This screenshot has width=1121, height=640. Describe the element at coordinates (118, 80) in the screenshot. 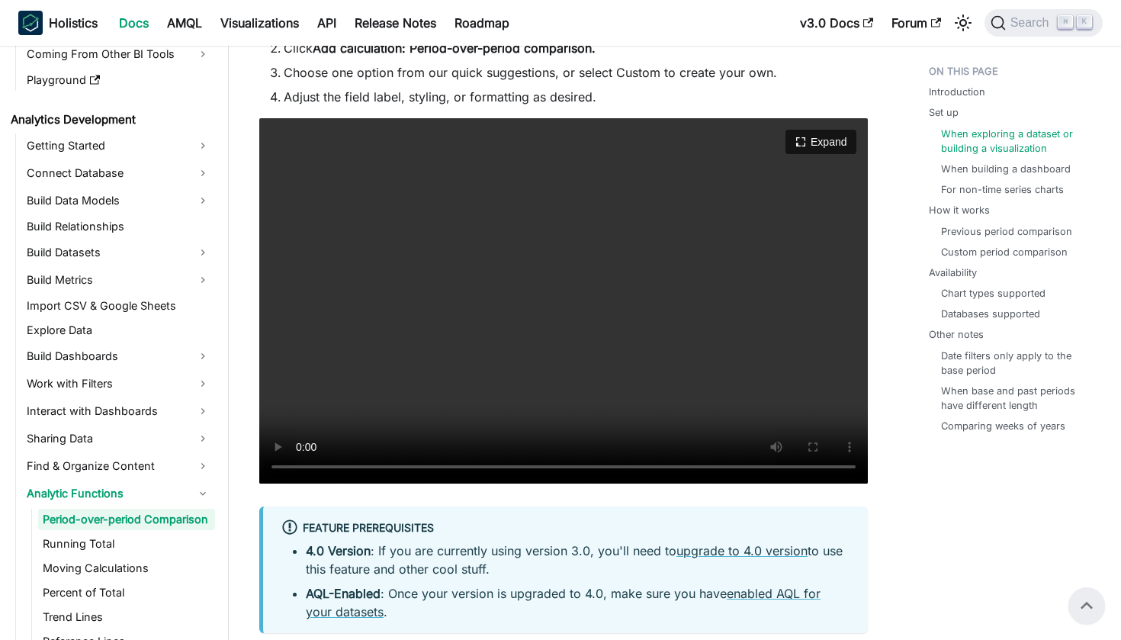

I see `a: Playground` at that location.